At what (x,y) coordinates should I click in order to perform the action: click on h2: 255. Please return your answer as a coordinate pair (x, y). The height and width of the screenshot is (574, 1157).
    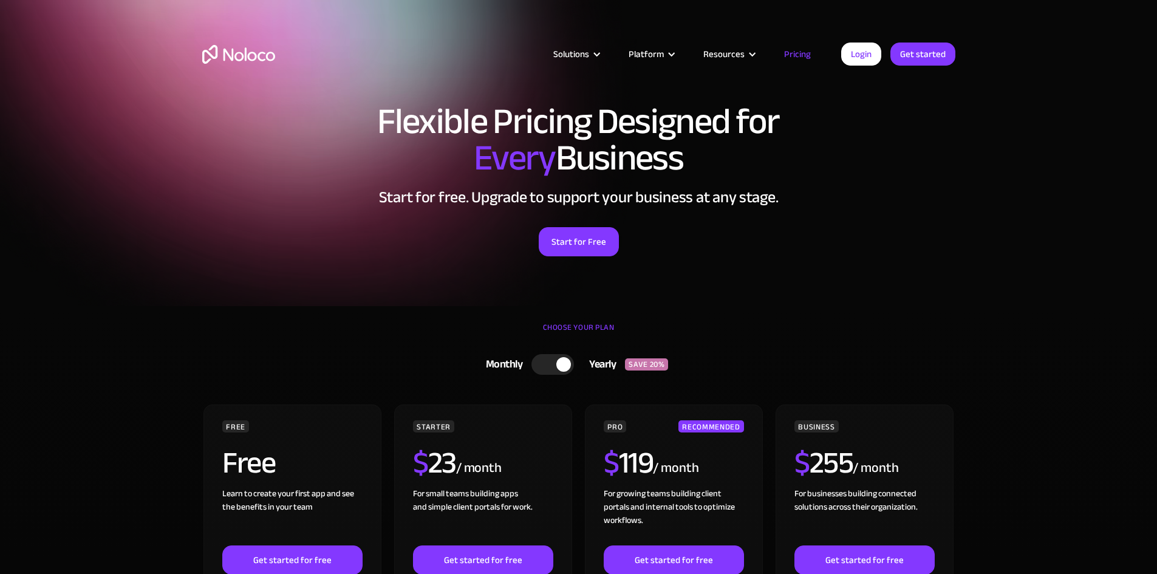
    Looking at the image, I should click on (824, 463).